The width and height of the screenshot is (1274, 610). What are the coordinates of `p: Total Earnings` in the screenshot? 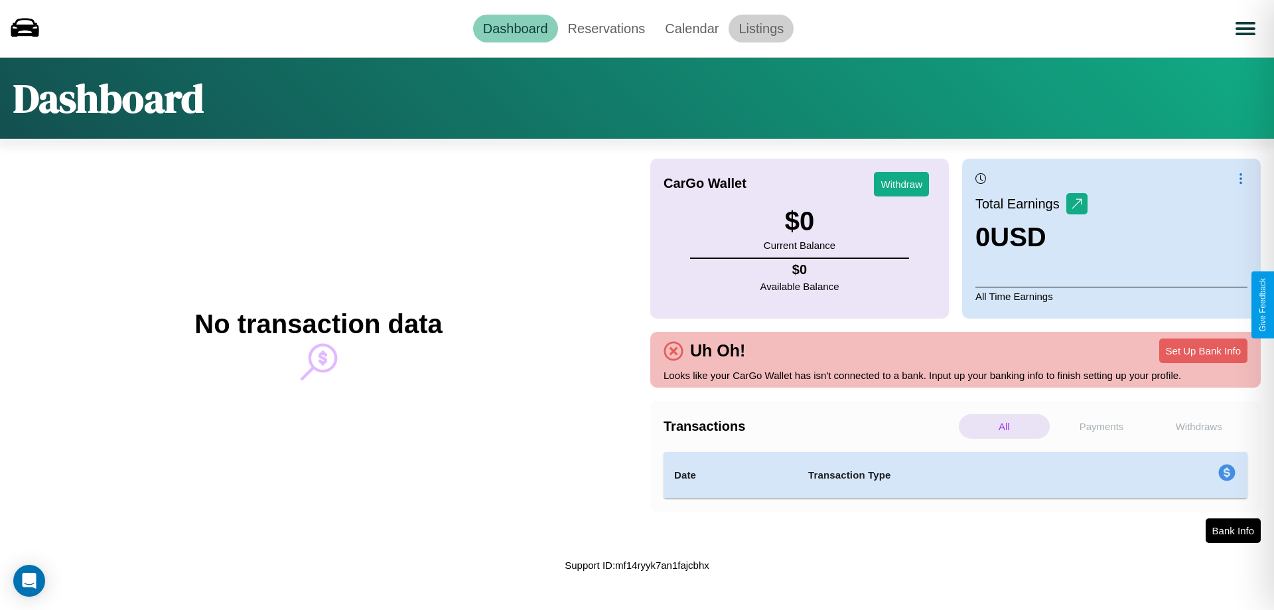 It's located at (1020, 204).